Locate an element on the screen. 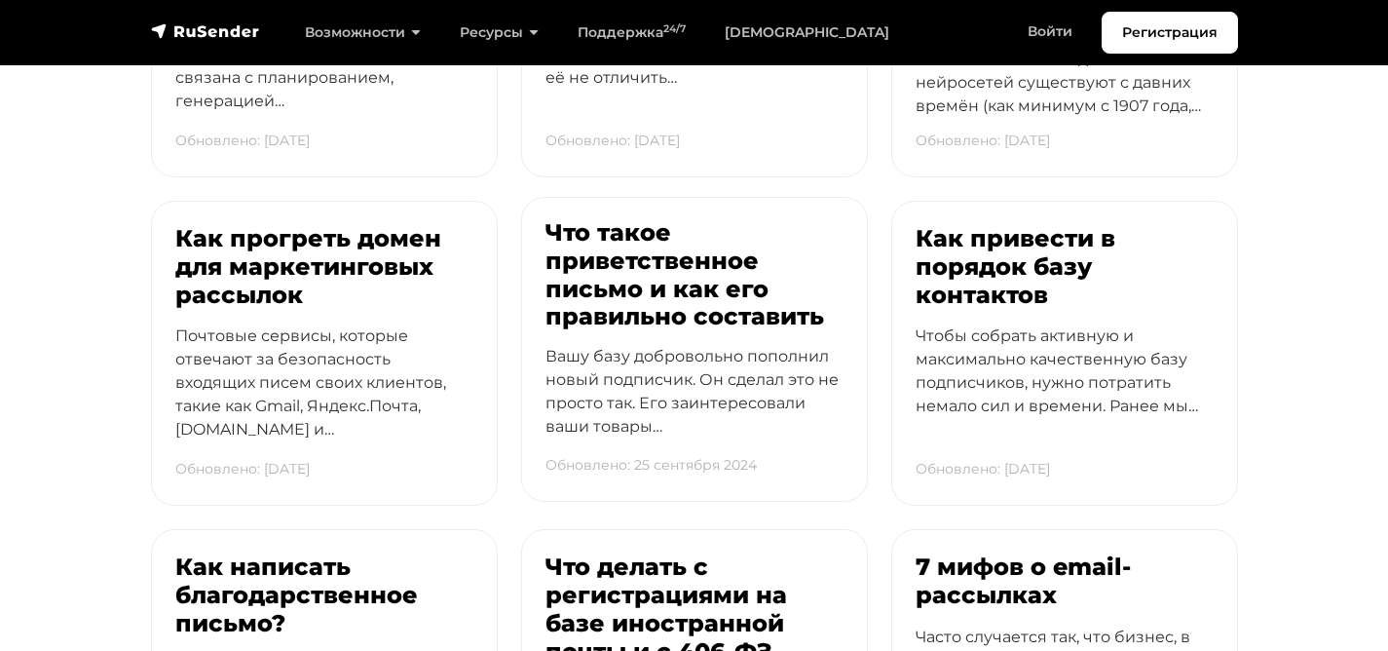 The width and height of the screenshot is (1388, 651). p: Почтовые сервисы, которые отвечают за безопасность входящих писем своих клиентов, такие как Gmail... is located at coordinates (324, 400).